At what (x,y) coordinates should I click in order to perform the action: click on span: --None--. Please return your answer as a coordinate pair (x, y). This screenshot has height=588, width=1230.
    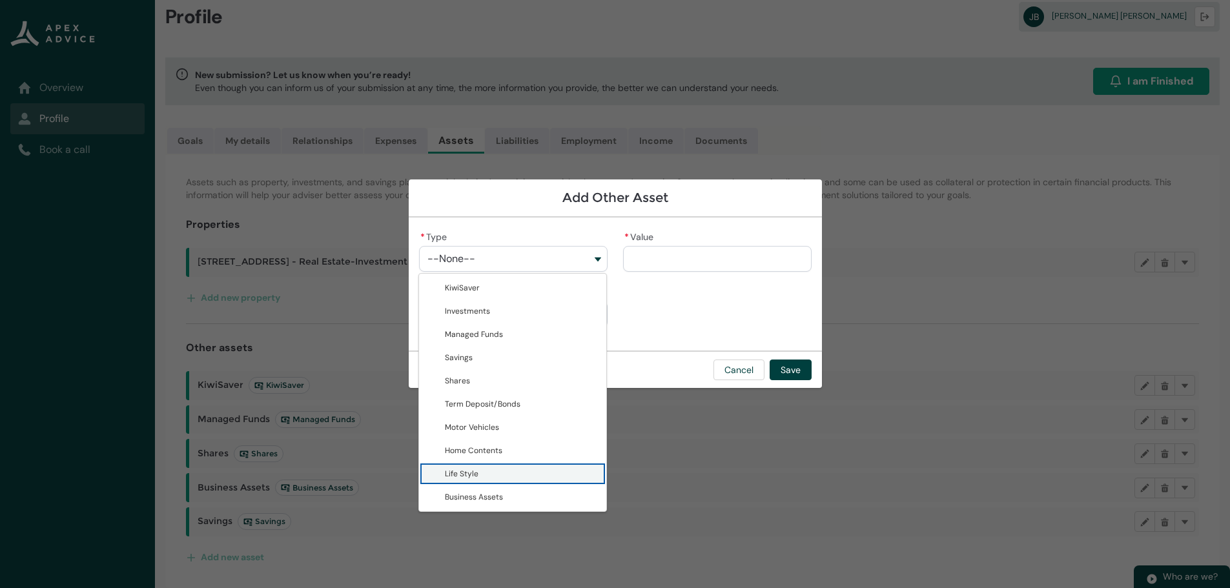
    Looking at the image, I should click on (451, 259).